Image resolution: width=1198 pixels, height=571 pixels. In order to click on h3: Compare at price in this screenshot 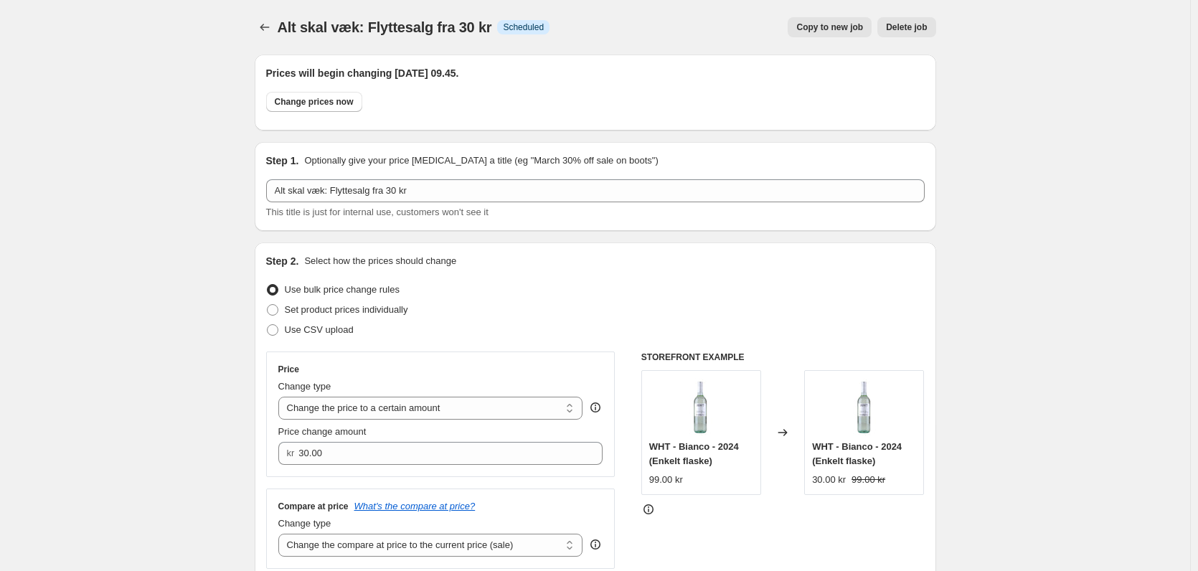, I will do `click(313, 506)`.